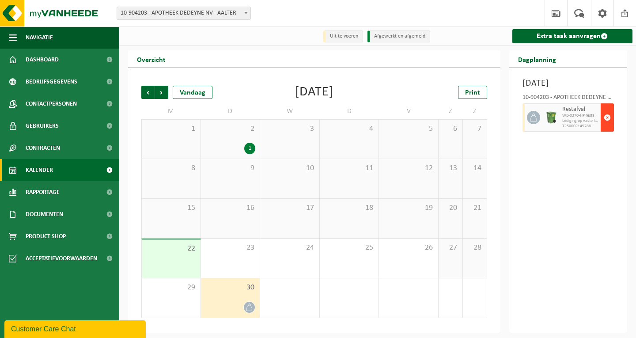 The height and width of the screenshot is (338, 636). What do you see at coordinates (171, 249) in the screenshot?
I see `span: 22` at bounding box center [171, 249].